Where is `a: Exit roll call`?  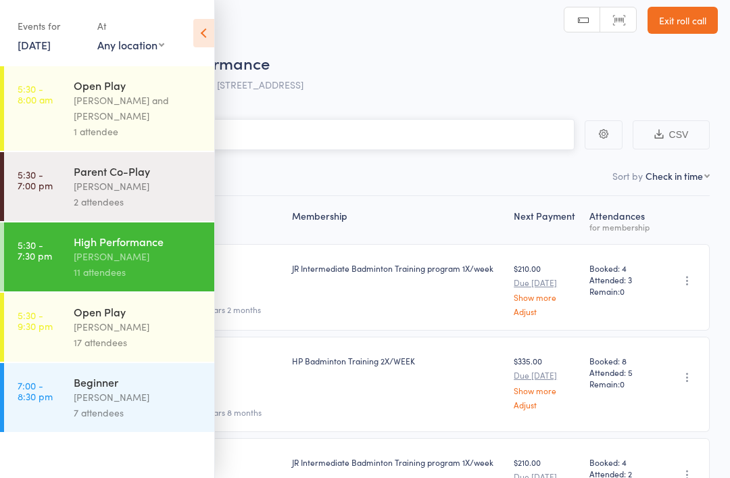 a: Exit roll call is located at coordinates (683, 20).